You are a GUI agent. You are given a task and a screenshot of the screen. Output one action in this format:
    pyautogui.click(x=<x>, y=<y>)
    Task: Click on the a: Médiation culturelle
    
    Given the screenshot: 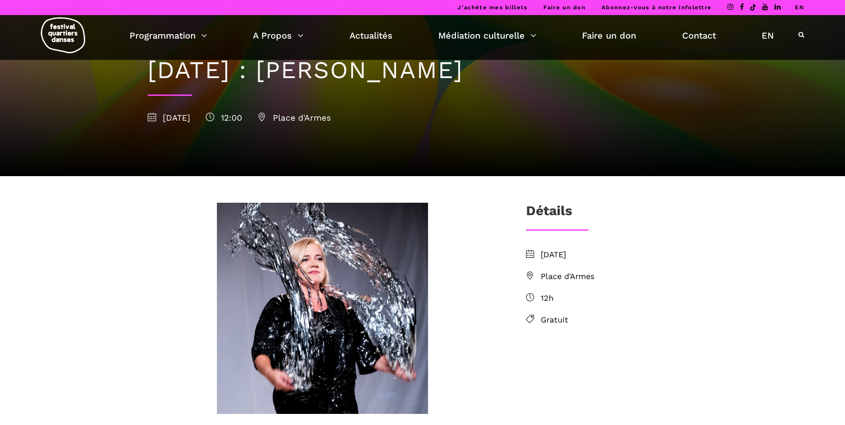 What is the action you would take?
    pyautogui.click(x=487, y=35)
    